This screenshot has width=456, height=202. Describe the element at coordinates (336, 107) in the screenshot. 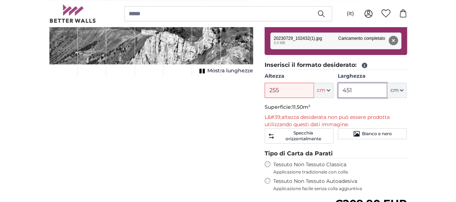

I see `p: Superficie:` at that location.